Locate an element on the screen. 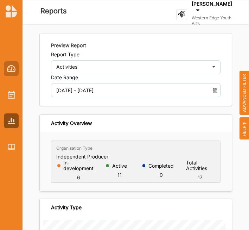 Image resolution: width=249 pixels, height=230 pixels. div: Activity Type is located at coordinates (66, 207).